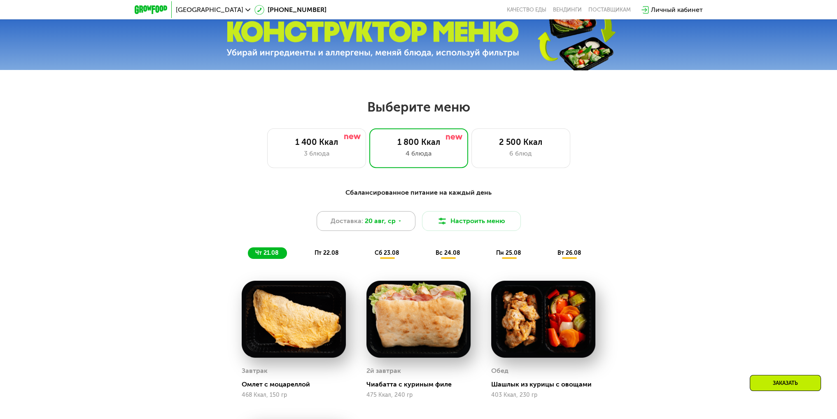 The height and width of the screenshot is (419, 837). What do you see at coordinates (526, 10) in the screenshot?
I see `a: Качество еды` at bounding box center [526, 10].